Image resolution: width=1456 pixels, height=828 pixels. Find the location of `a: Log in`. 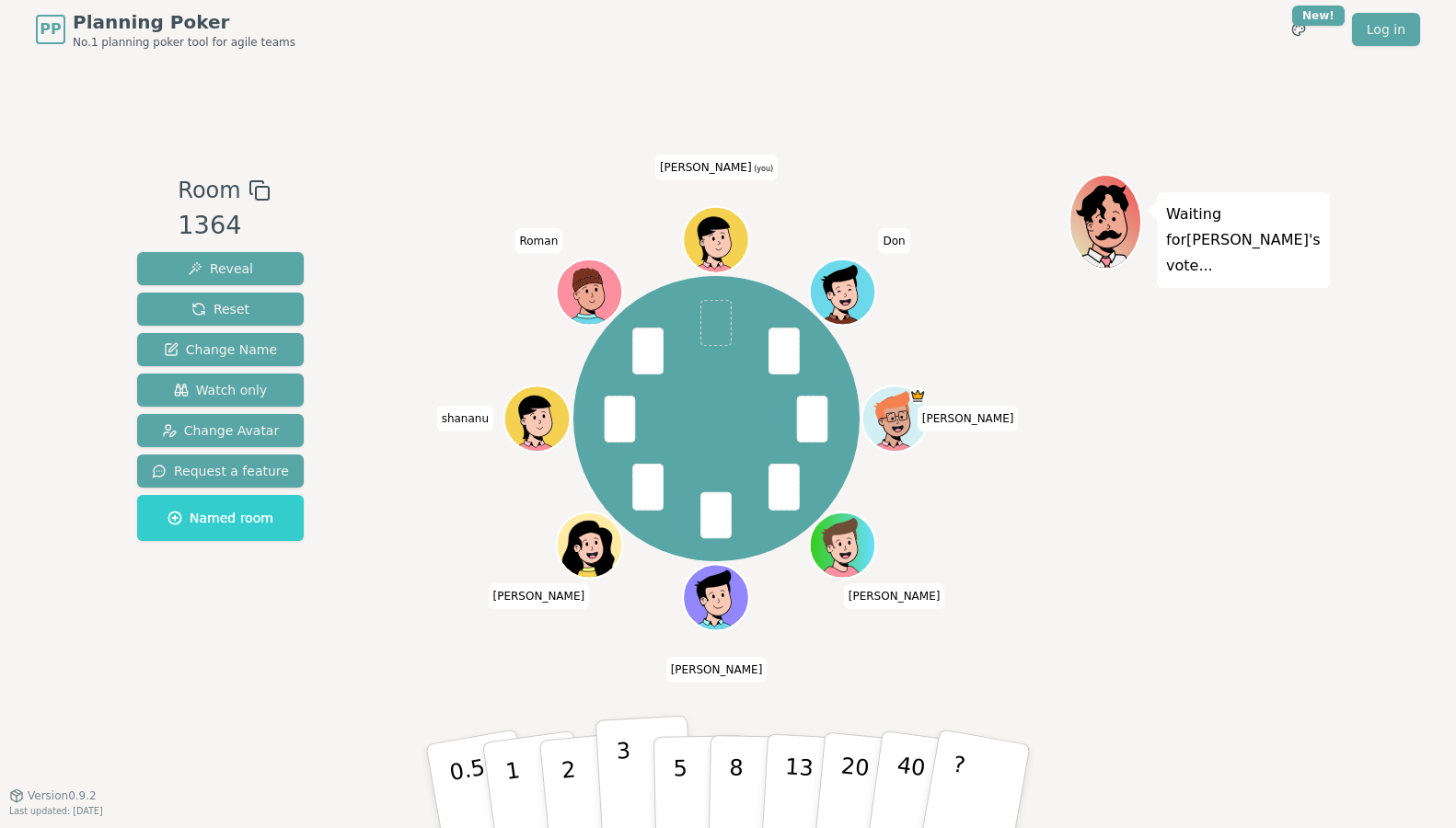

a: Log in is located at coordinates (1387, 29).